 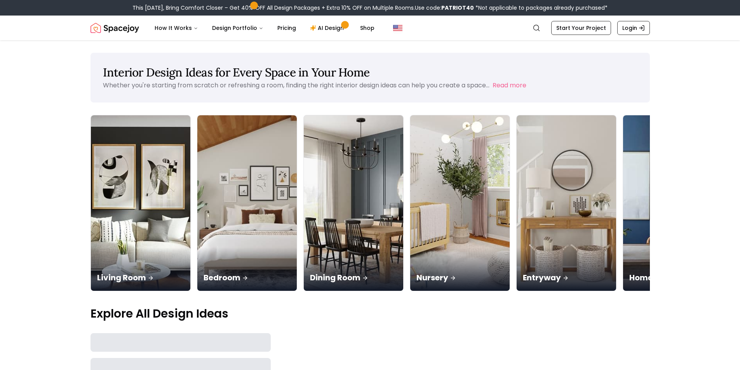 I want to click on a: BedroomBedroom, so click(x=247, y=203).